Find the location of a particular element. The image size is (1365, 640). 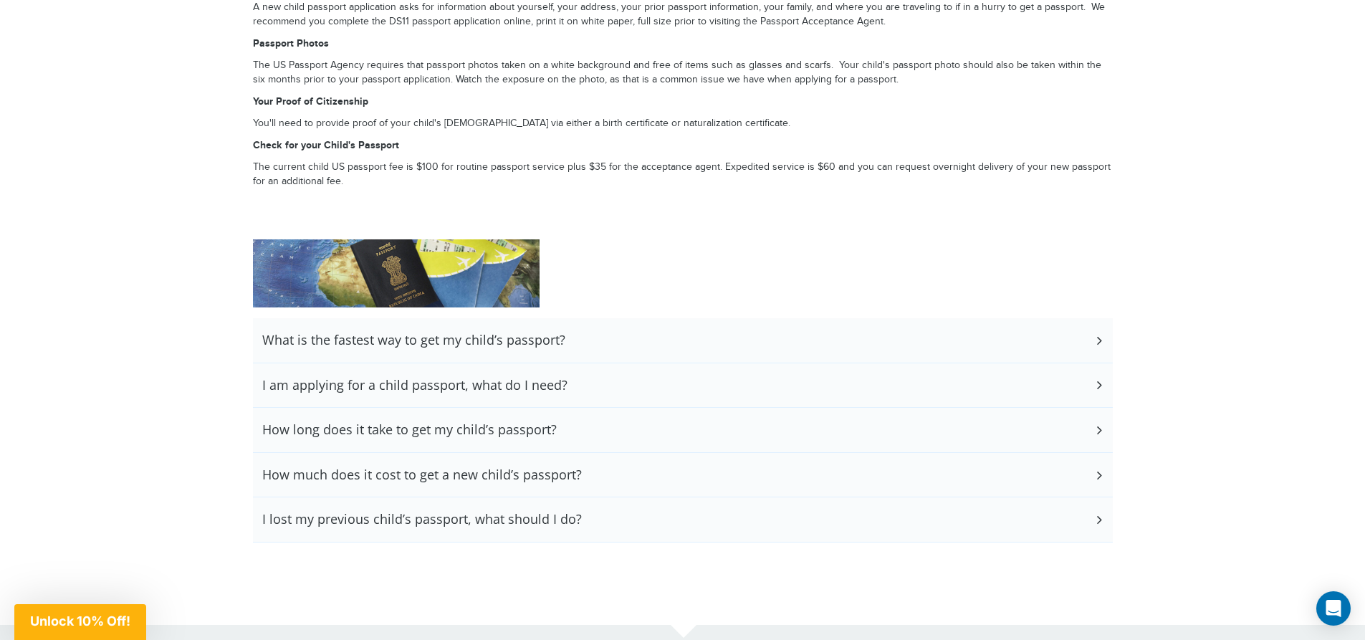

img: New Passport Application is located at coordinates (396, 273).